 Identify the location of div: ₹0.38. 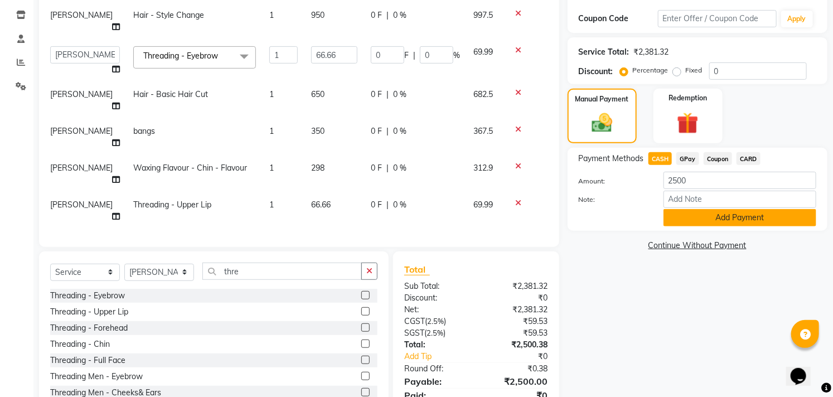
(516, 368).